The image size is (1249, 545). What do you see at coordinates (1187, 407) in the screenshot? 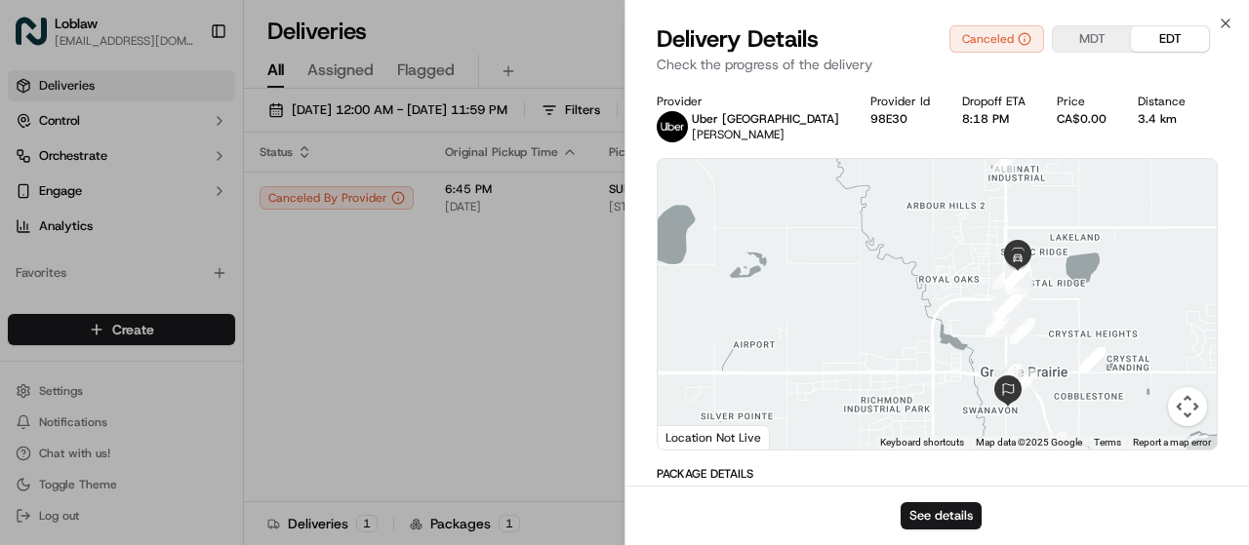
I see `button: Map camera controls` at bounding box center [1187, 407].